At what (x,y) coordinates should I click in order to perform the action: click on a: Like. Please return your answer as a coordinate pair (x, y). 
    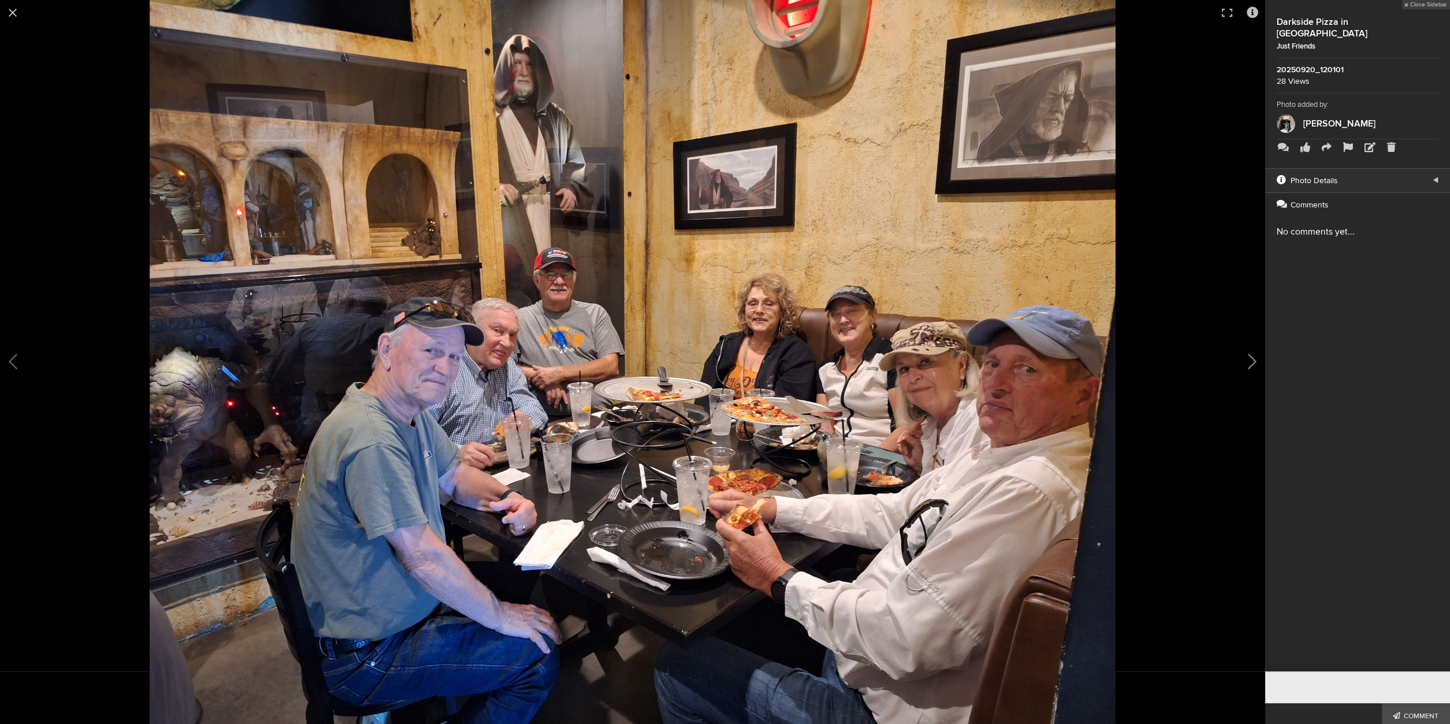
    Looking at the image, I should click on (1305, 147).